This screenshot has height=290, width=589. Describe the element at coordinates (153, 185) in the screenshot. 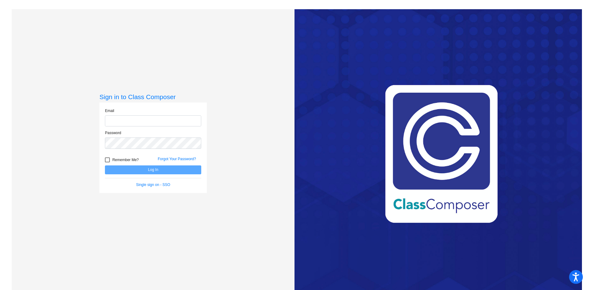

I see `a: Single sign on - SSO` at that location.